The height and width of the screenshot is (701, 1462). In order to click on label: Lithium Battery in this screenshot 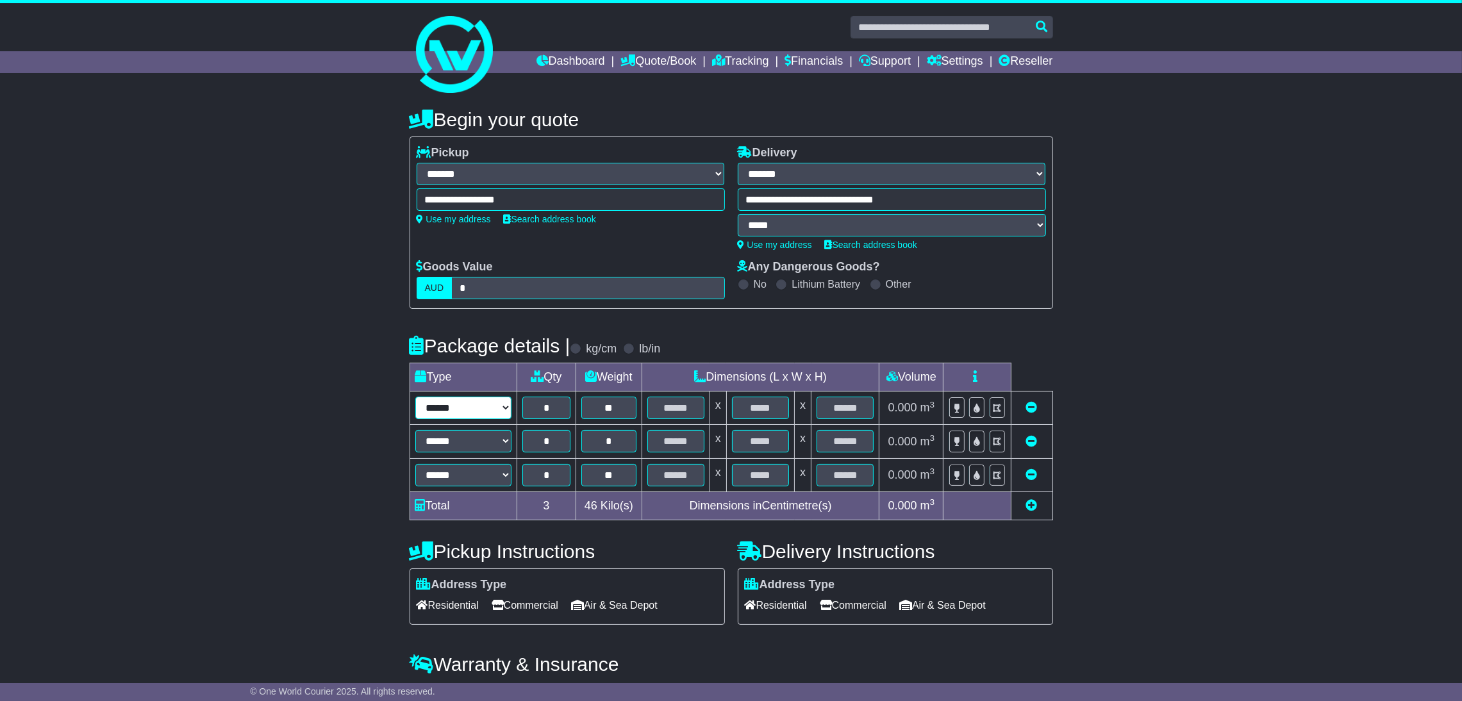, I will do `click(826, 284)`.